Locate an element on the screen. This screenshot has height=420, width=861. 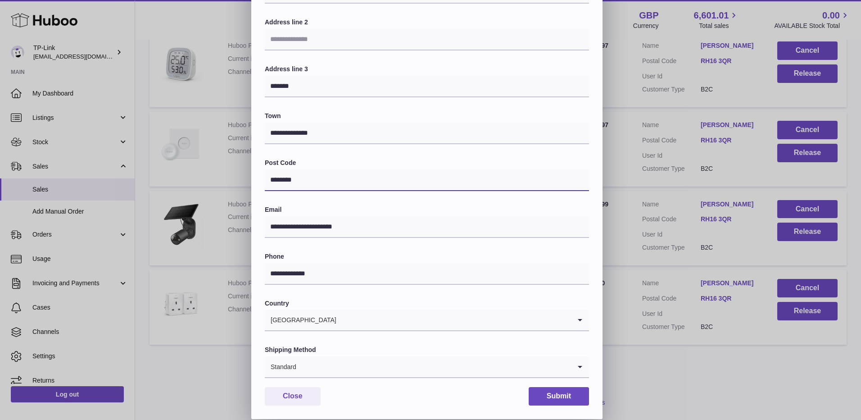
label: Email is located at coordinates (427, 209).